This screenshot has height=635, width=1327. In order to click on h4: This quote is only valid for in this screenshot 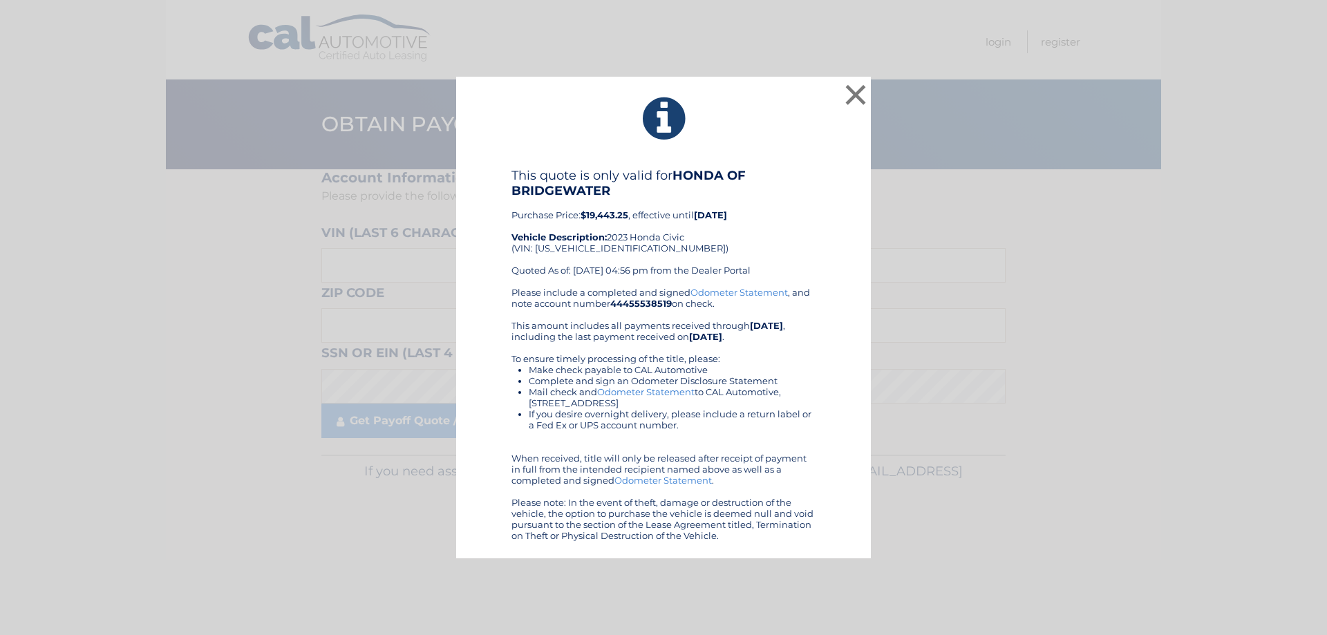, I will do `click(664, 183)`.